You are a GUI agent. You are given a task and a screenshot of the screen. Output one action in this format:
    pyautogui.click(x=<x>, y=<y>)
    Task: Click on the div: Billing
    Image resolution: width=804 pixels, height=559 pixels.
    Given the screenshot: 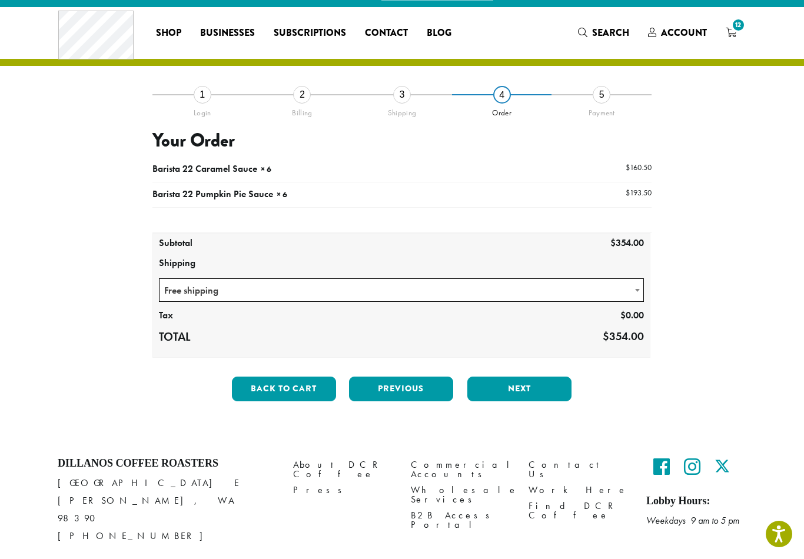 What is the action you would take?
    pyautogui.click(x=303, y=111)
    